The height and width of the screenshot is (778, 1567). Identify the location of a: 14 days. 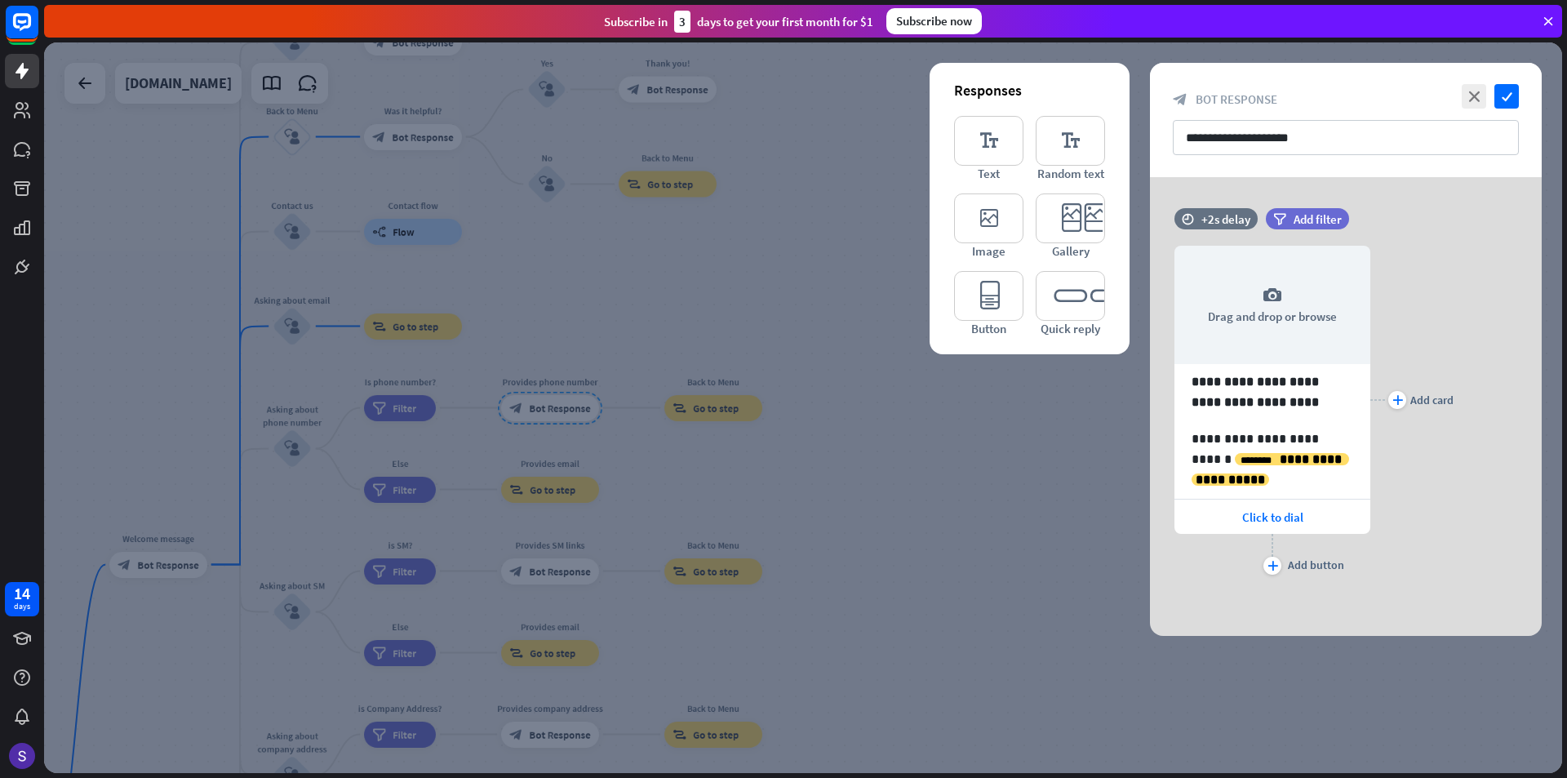
(22, 599).